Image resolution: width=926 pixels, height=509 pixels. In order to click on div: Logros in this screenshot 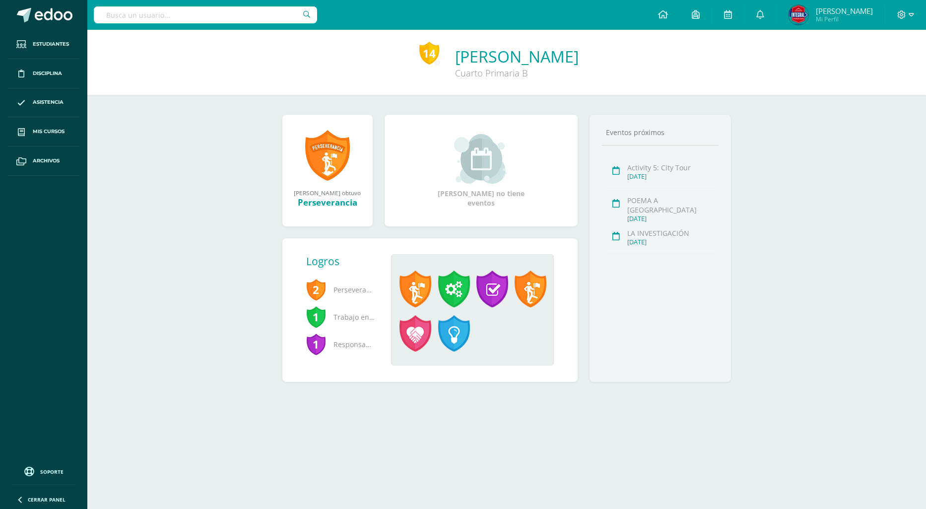, I will do `click(345, 261)`.